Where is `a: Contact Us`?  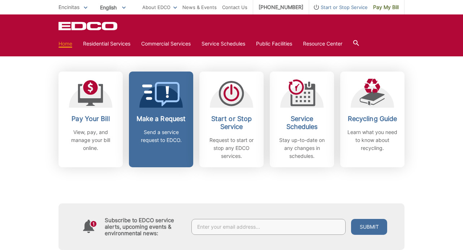
a: Contact Us is located at coordinates (235, 7).